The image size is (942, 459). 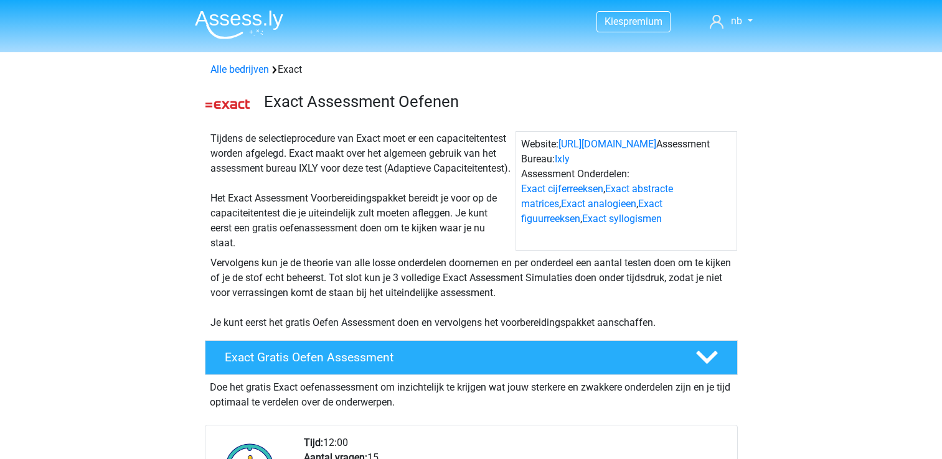 I want to click on b: Tijd:, so click(x=313, y=443).